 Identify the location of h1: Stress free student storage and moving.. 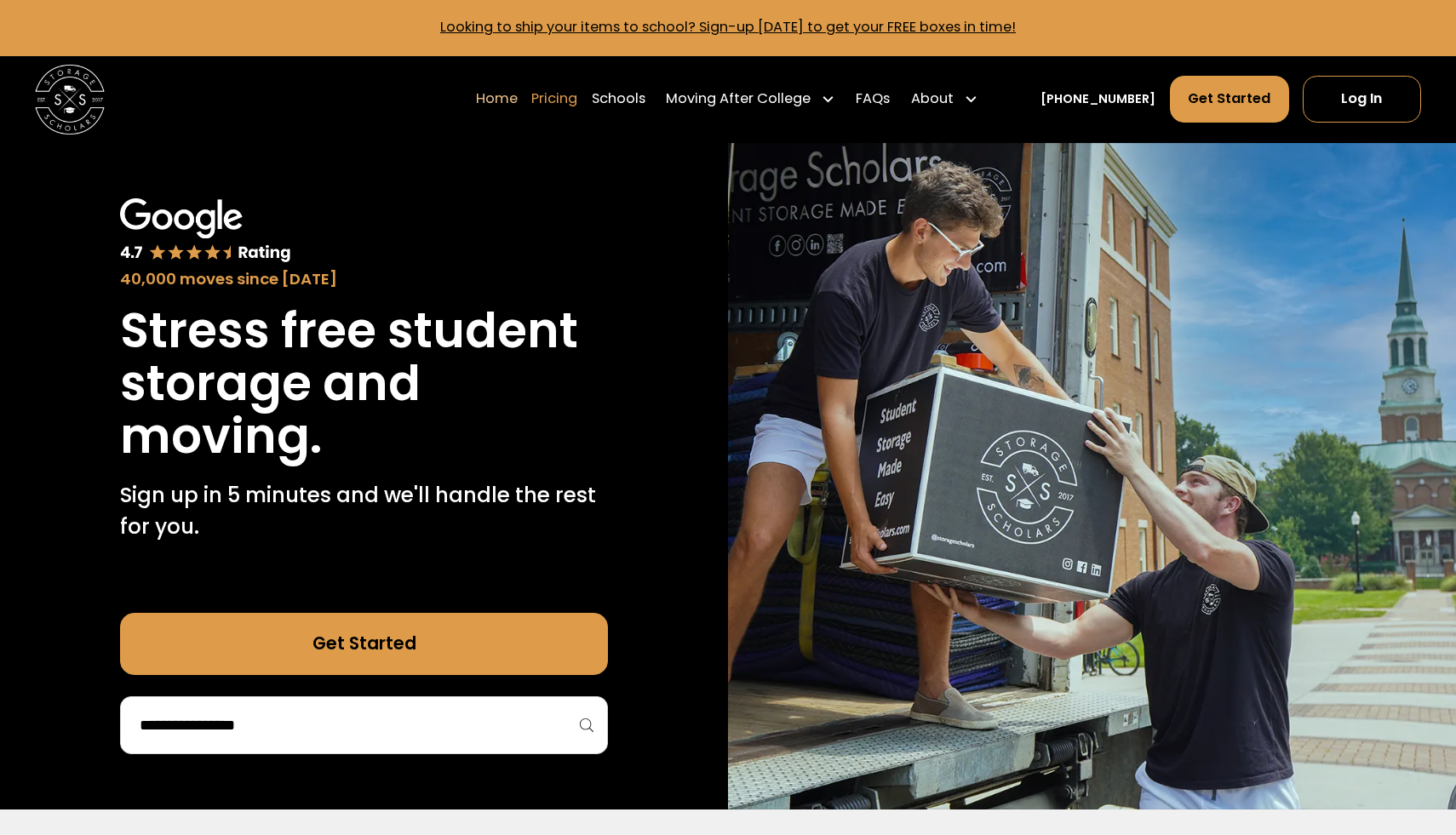
(364, 384).